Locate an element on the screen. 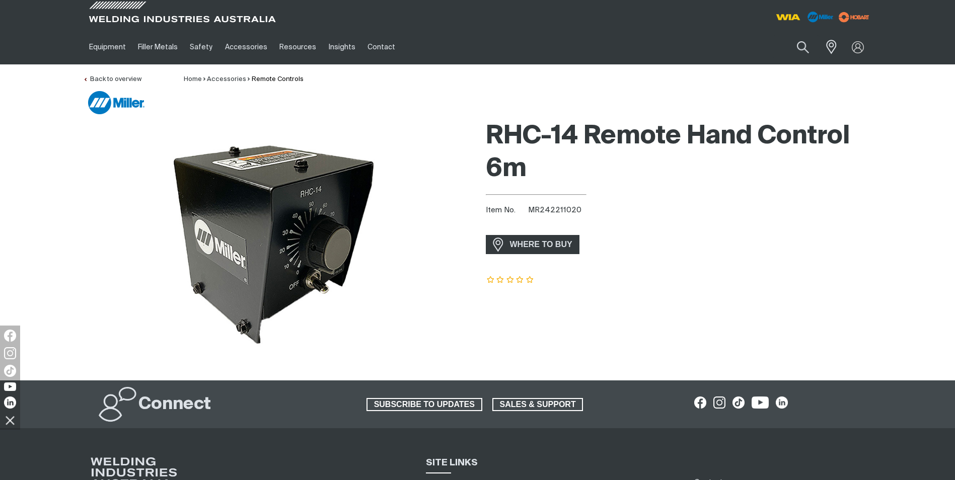  h2: Connect is located at coordinates (175, 405).